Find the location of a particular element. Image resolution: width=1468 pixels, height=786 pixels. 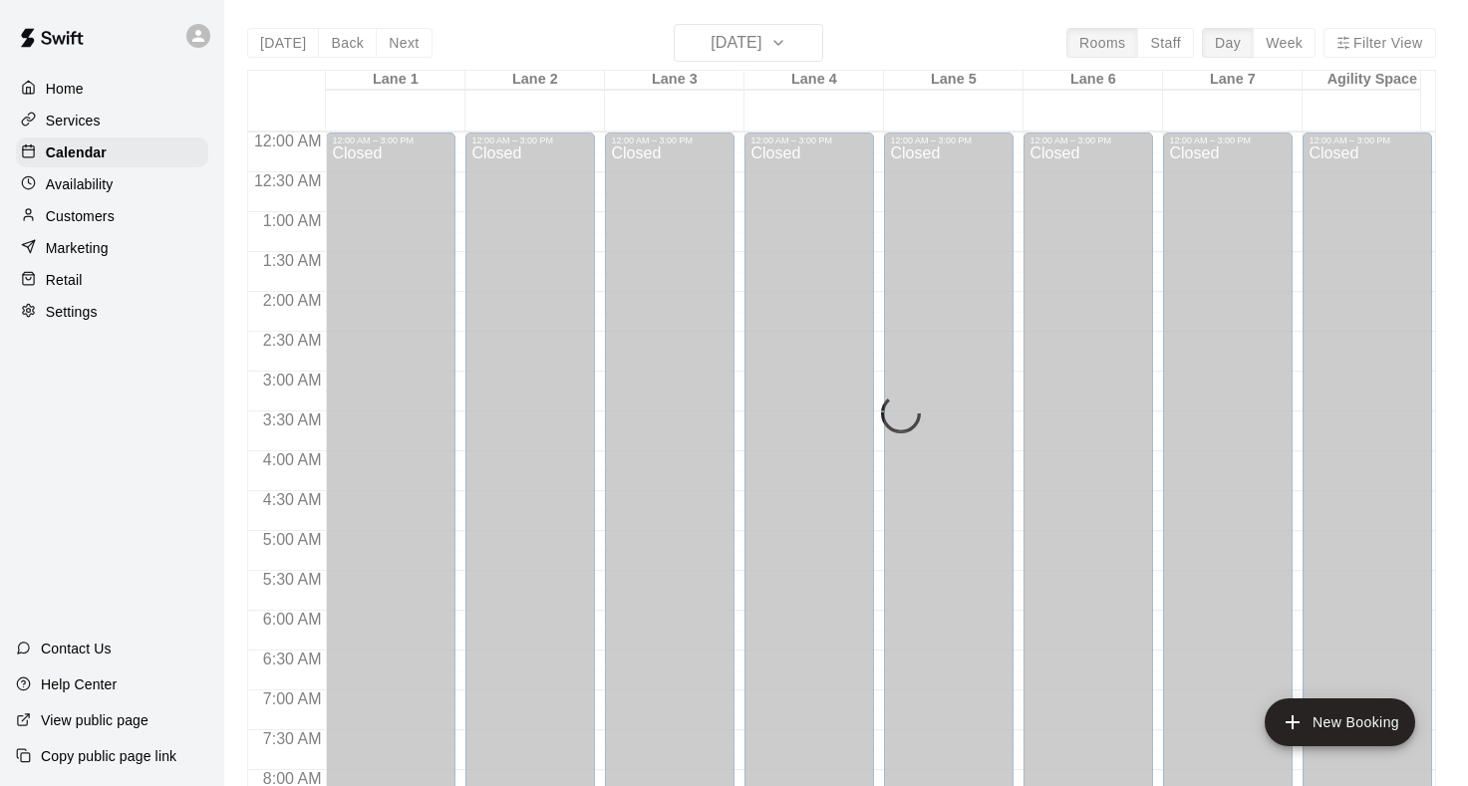

div: Lane 4 is located at coordinates (814, 80).